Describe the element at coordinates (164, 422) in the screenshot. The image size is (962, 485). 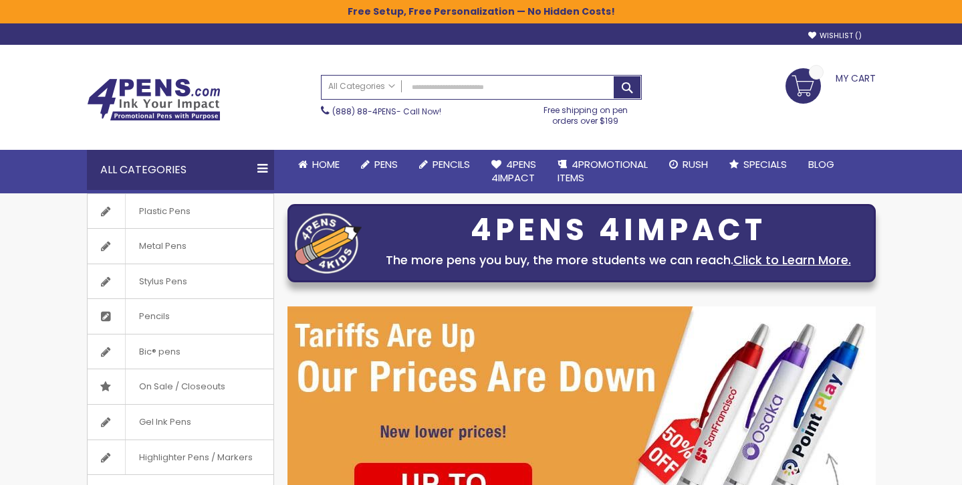
I see `span: Gel Ink Pens` at that location.